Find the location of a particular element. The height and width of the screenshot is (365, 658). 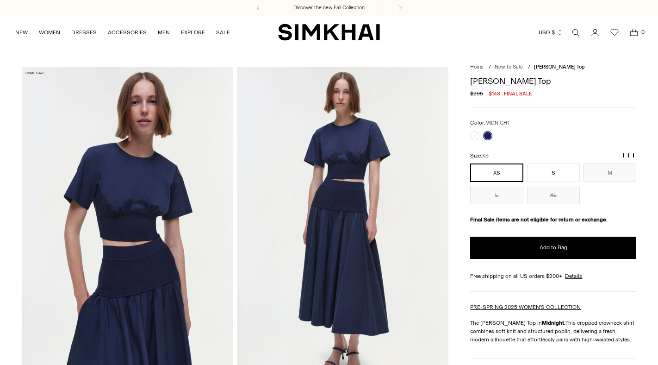

a: New to Sale is located at coordinates (508, 67).